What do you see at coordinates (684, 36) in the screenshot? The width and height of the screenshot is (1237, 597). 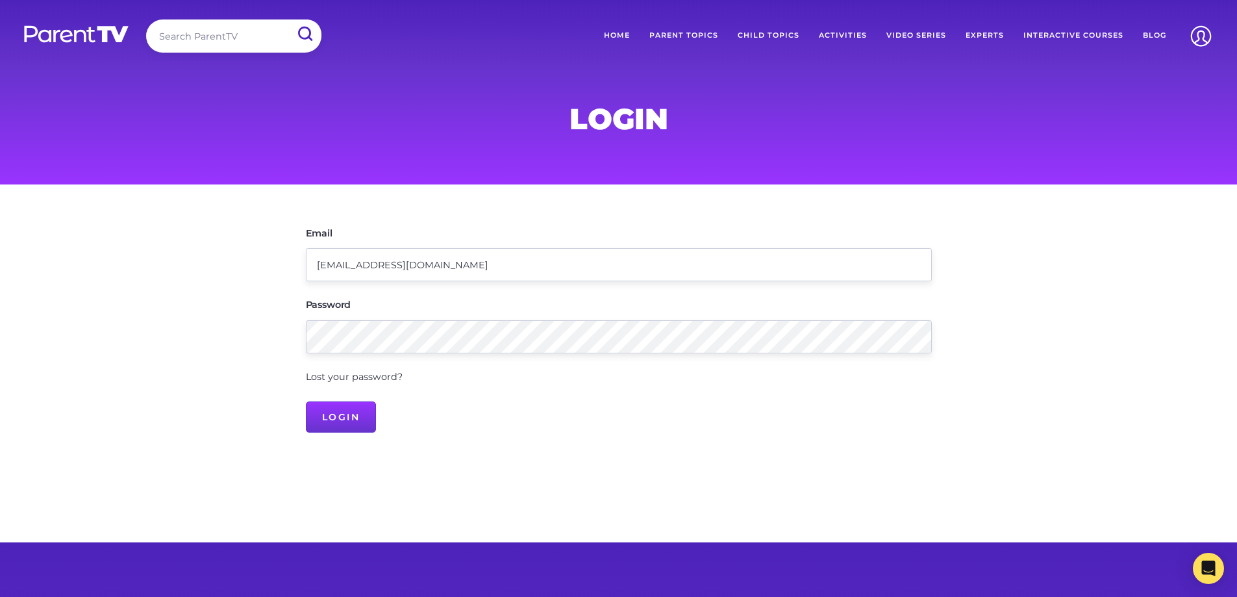 I see `a: Parent Topics` at bounding box center [684, 36].